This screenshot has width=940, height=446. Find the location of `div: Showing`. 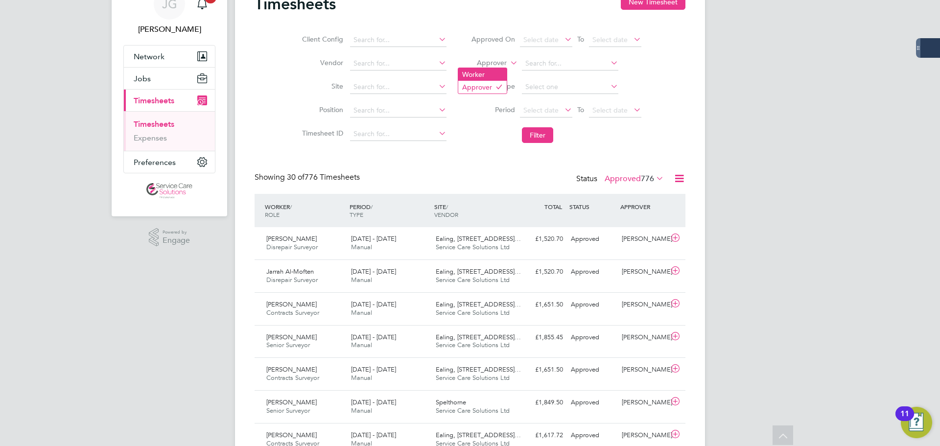

div: Showing is located at coordinates (308, 177).